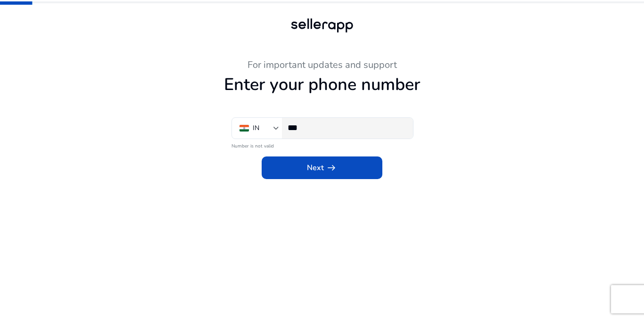 The height and width of the screenshot is (320, 644). Describe the element at coordinates (322, 168) in the screenshot. I see `span: Next` at that location.